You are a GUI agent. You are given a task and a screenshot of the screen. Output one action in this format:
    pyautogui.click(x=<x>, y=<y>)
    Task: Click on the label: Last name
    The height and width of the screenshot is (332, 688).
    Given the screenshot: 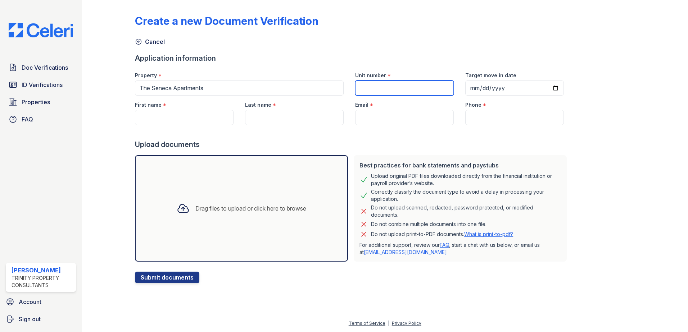 What is the action you would take?
    pyautogui.click(x=258, y=105)
    